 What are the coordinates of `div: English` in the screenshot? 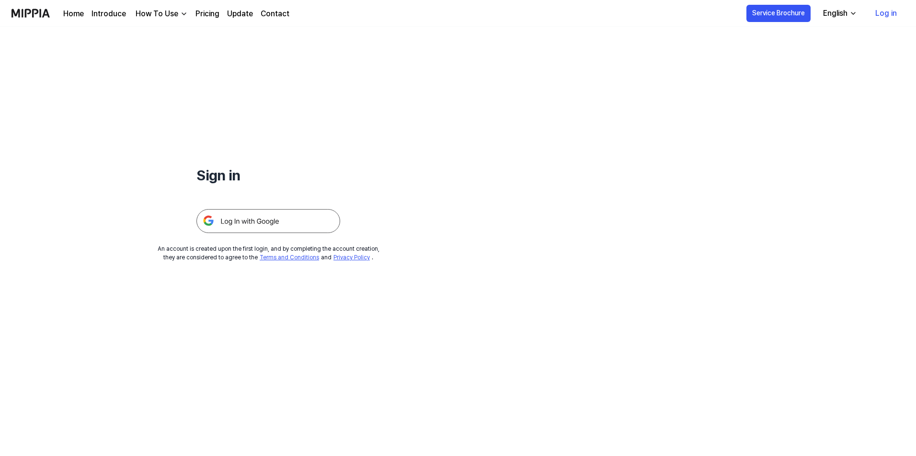 It's located at (835, 13).